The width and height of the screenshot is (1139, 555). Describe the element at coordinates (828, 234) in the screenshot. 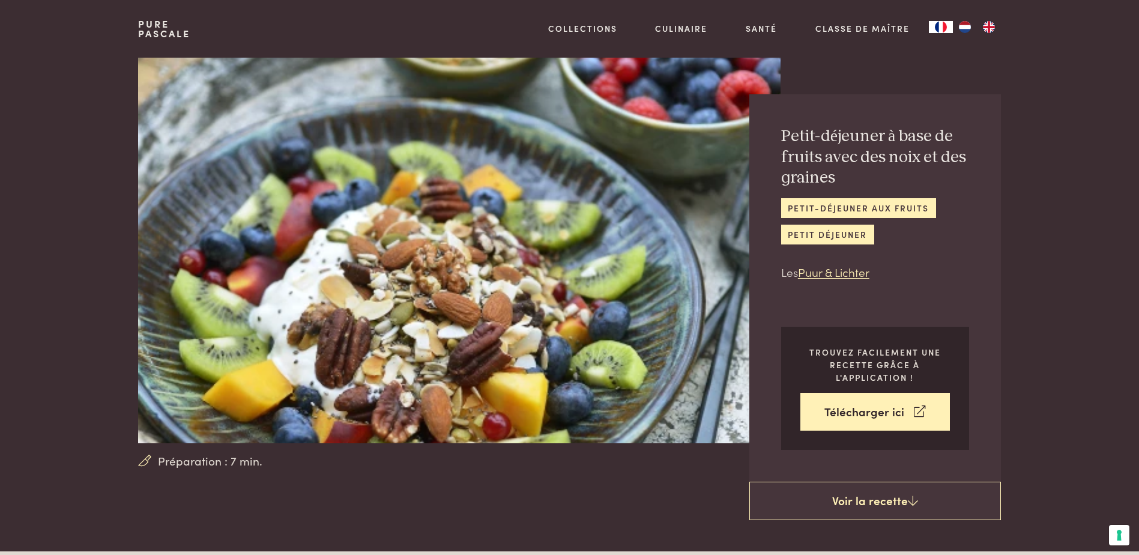

I see `a: petit déjeuner` at that location.